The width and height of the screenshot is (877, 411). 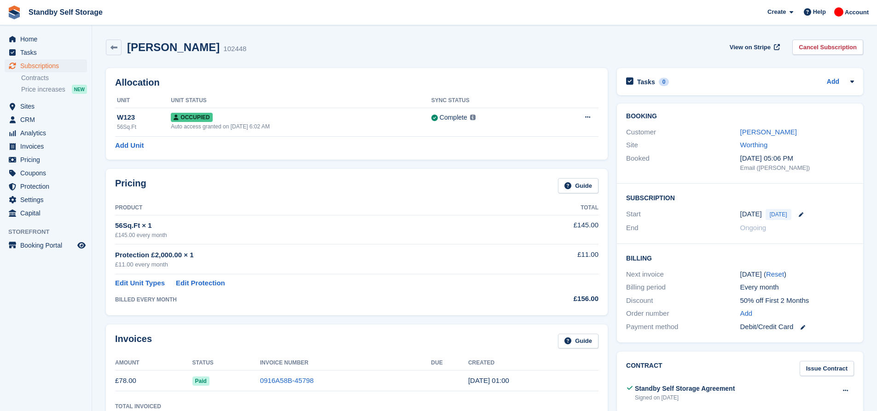 What do you see at coordinates (664, 82) in the screenshot?
I see `div: 0` at bounding box center [664, 82].